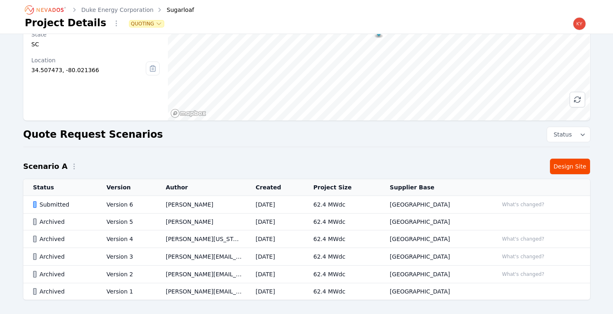 Image resolution: width=613 pixels, height=314 pixels. What do you see at coordinates (118, 10) in the screenshot?
I see `a: Duke Energy Corporation` at bounding box center [118, 10].